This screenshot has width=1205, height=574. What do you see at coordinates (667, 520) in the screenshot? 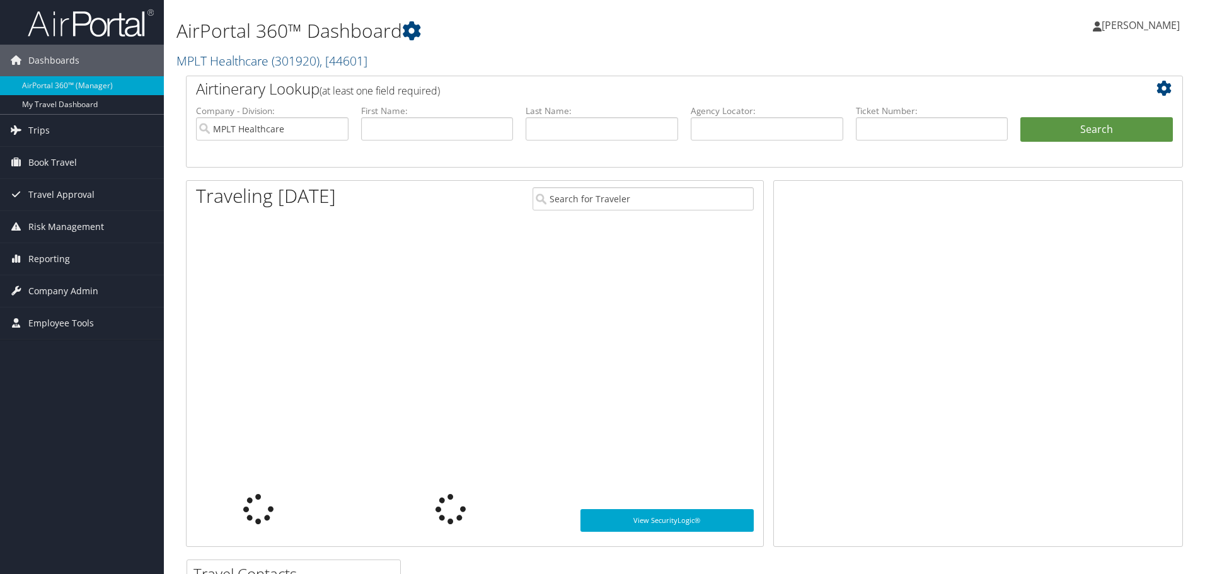
I see `a: View SecurityLogic®` at bounding box center [667, 520].